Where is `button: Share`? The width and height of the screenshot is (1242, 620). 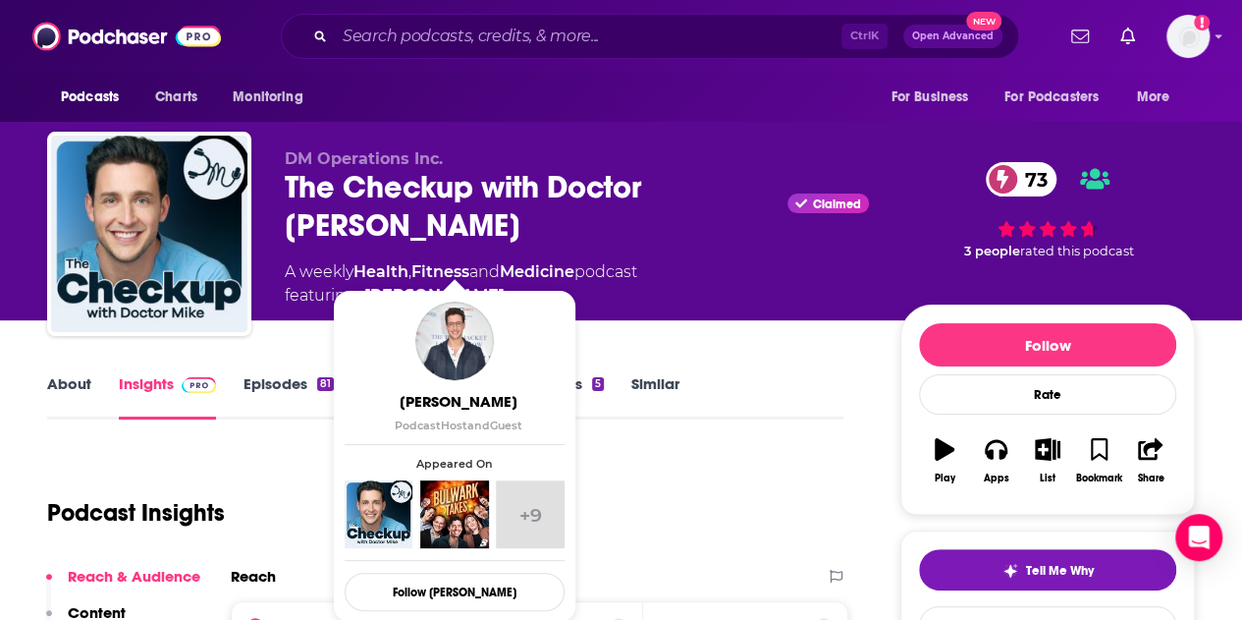
button: Share is located at coordinates (1151, 460).